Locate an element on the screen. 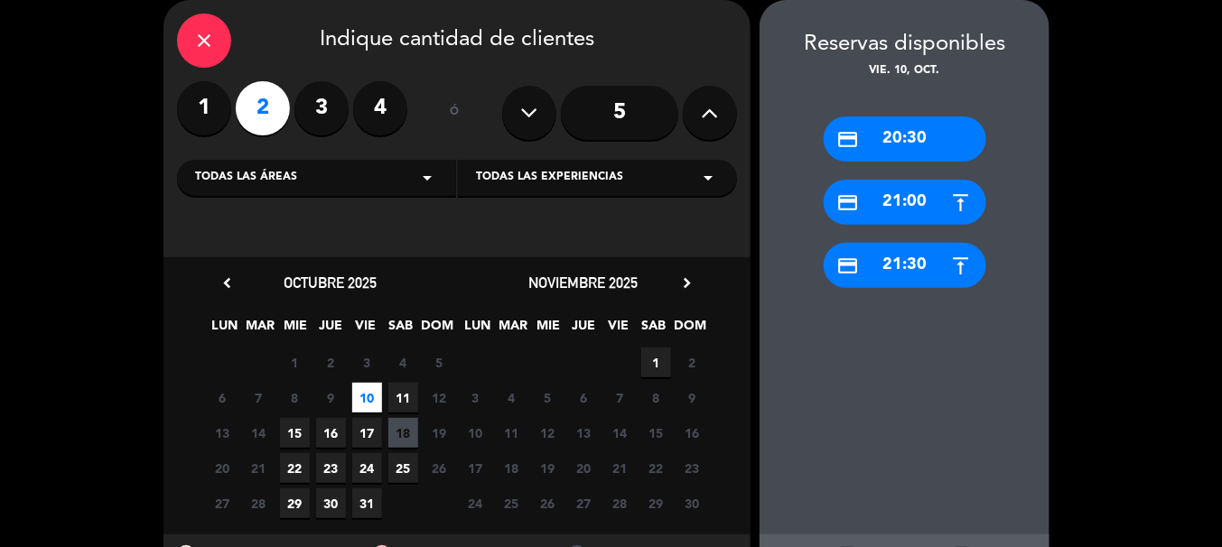 This screenshot has width=1222, height=547. div: vie. 10, oct. is located at coordinates (904, 71).